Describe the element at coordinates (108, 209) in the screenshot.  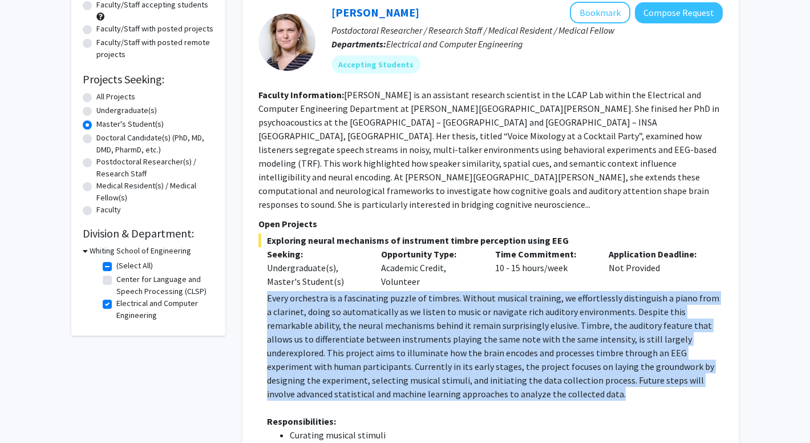
I see `label: Faculty` at that location.